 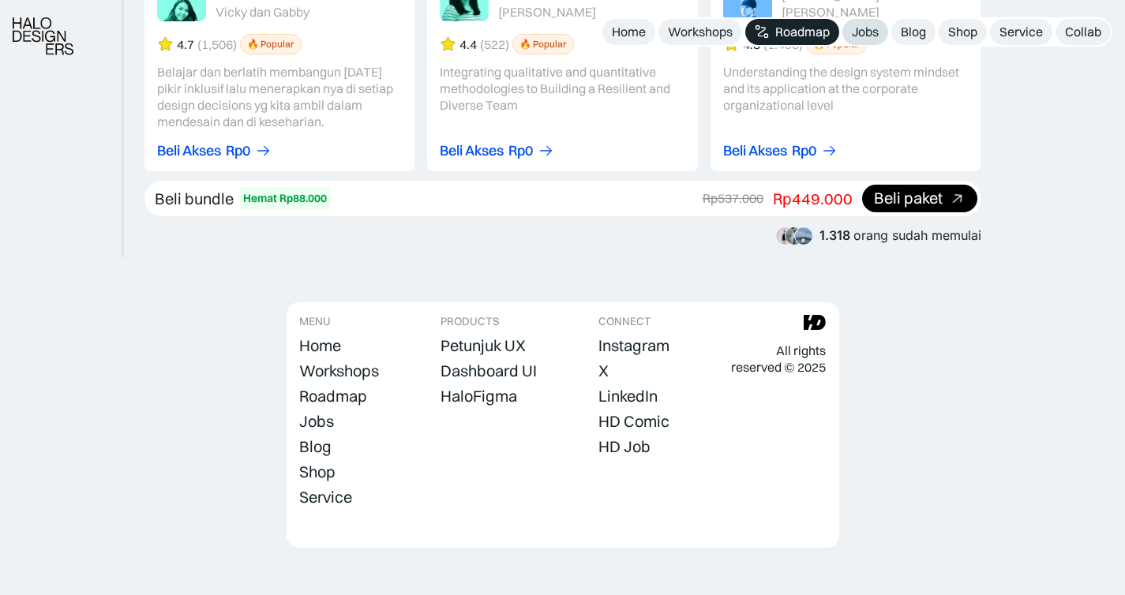 What do you see at coordinates (1083, 32) in the screenshot?
I see `a: Collab` at bounding box center [1083, 32].